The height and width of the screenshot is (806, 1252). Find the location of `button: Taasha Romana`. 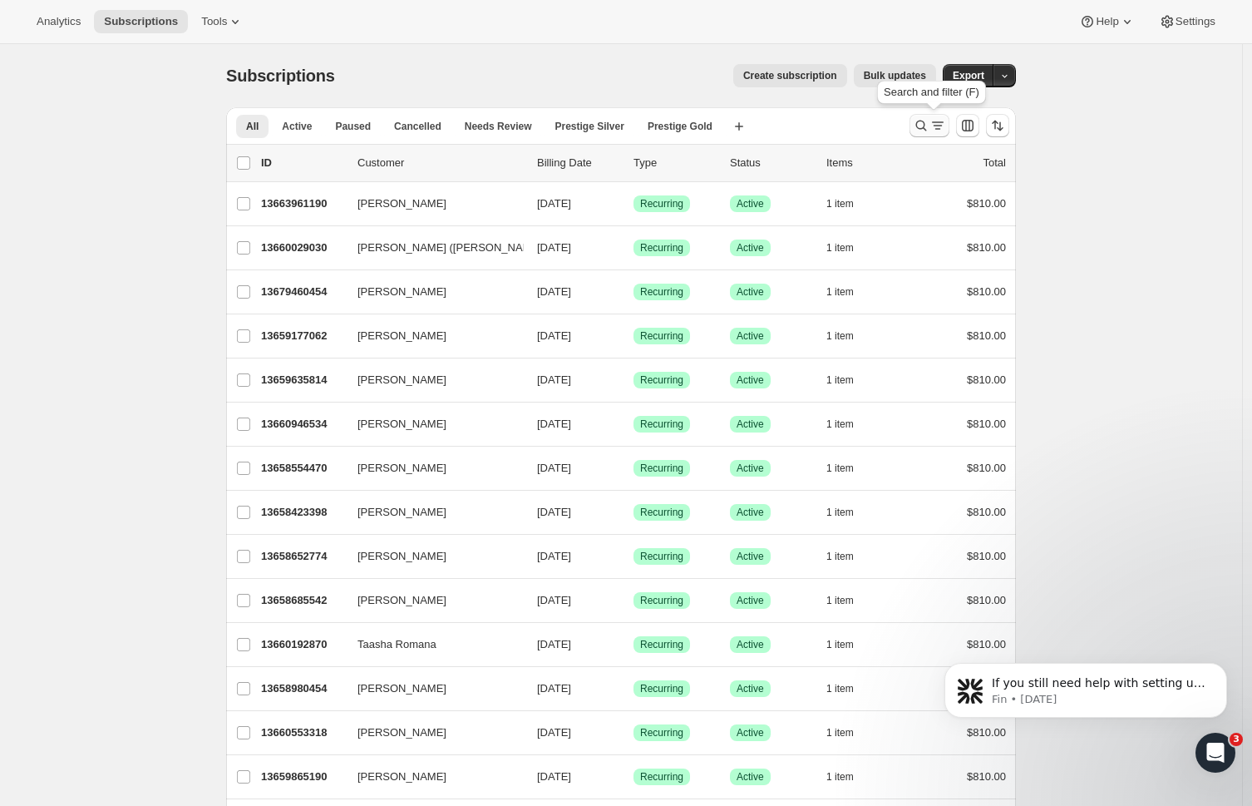

button: Taasha Romana is located at coordinates (431, 644).